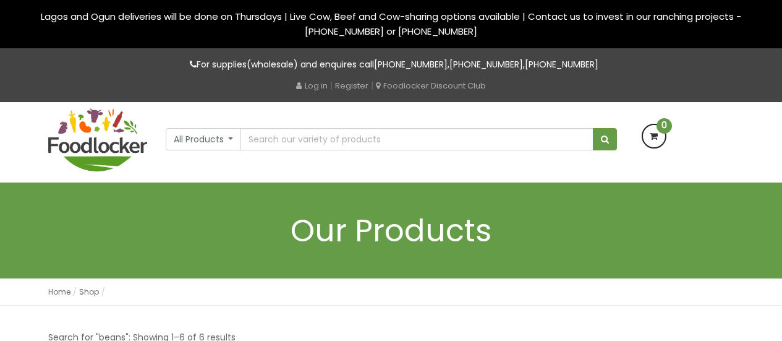  I want to click on p: For supplies(wholesale) and enquires call , ,, so click(391, 64).